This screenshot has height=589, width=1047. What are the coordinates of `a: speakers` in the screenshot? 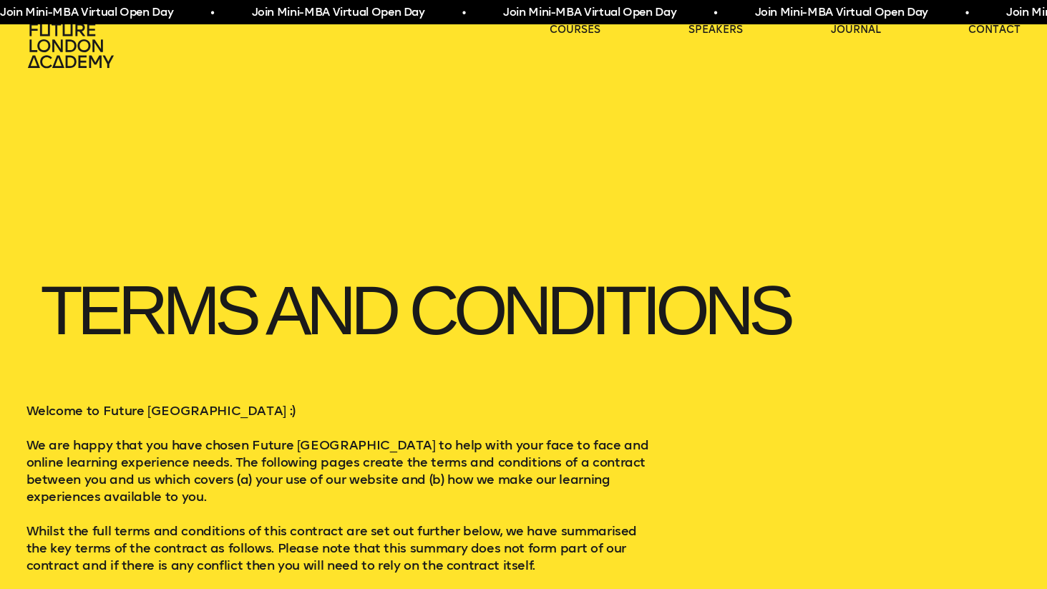 It's located at (715, 30).